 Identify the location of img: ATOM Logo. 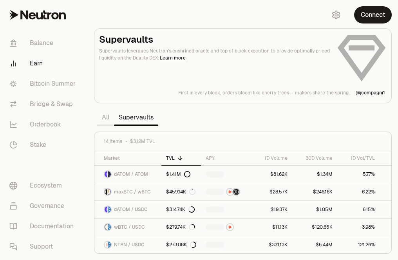
(109, 174).